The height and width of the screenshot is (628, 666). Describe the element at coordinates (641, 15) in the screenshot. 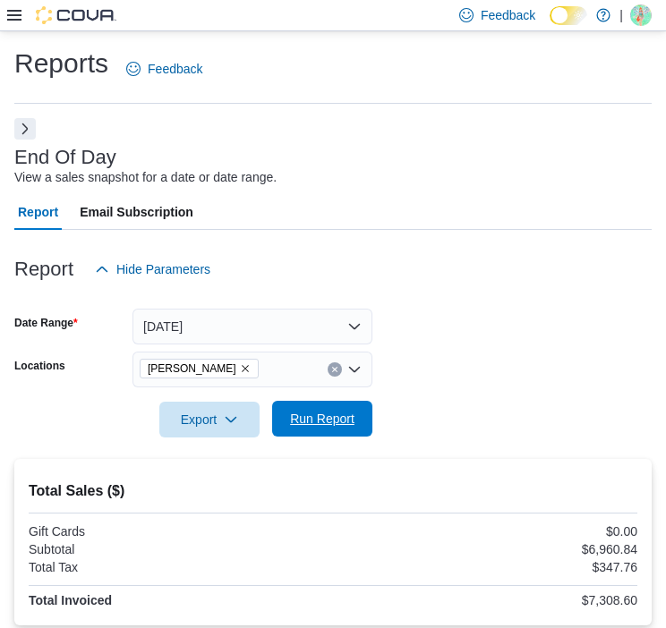

I see `div: Natalie Frost` at that location.